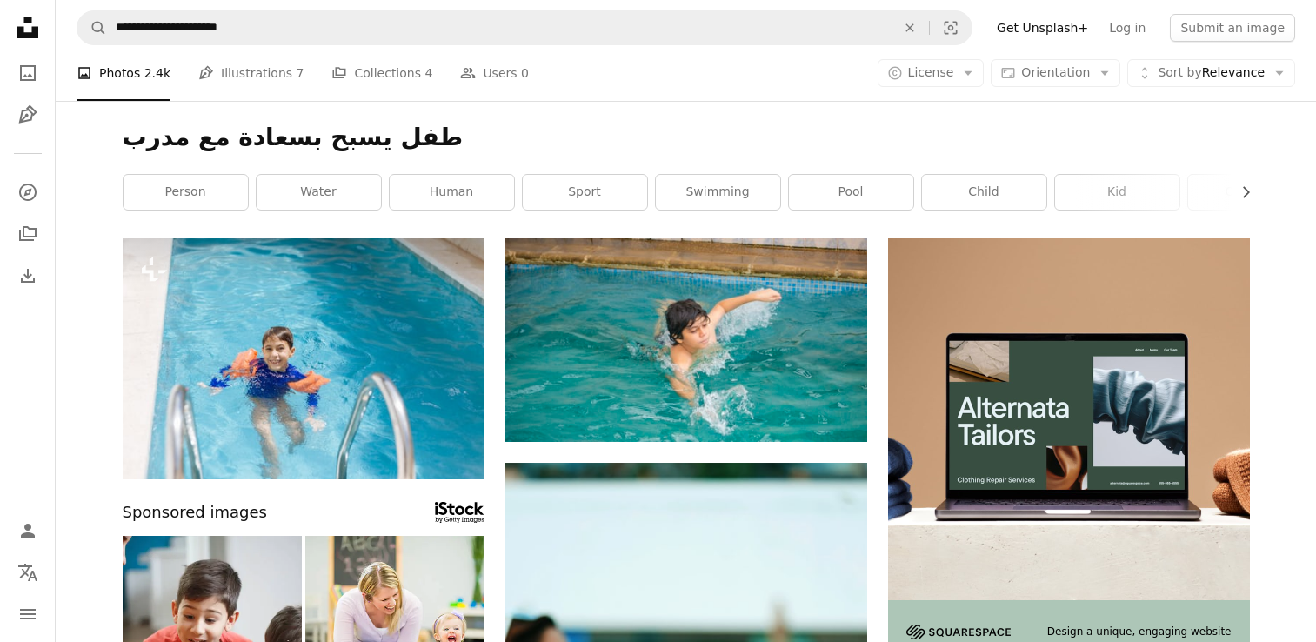  What do you see at coordinates (524, 73) in the screenshot?
I see `span: 0` at bounding box center [524, 73].